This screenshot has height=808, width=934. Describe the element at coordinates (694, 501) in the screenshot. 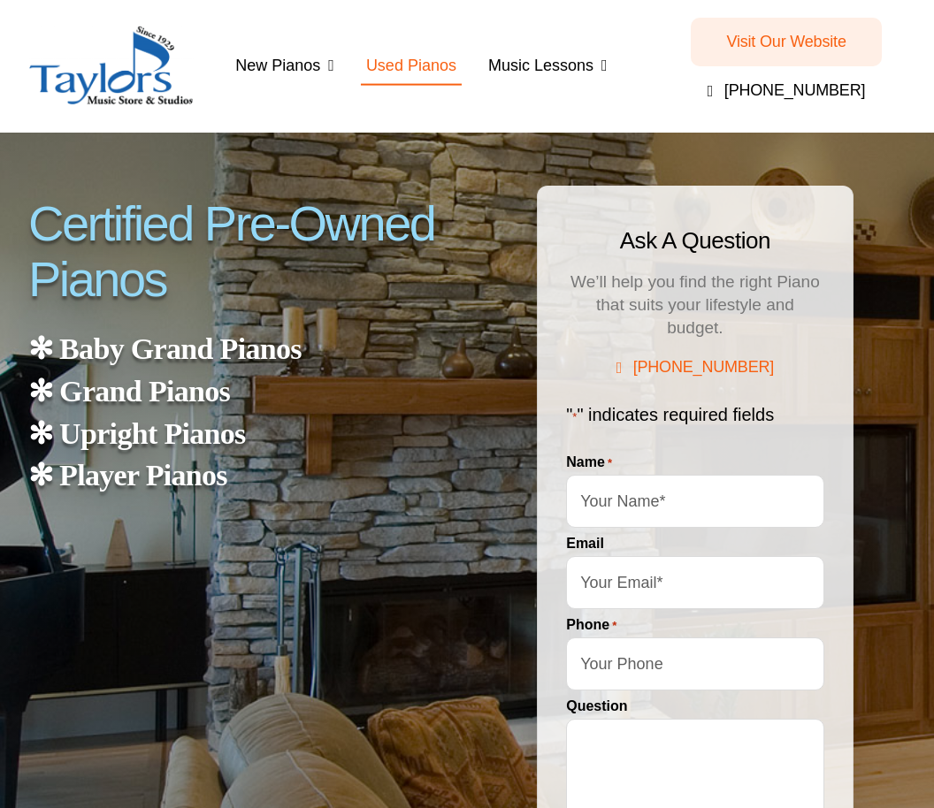

I see `input: Your Name*` at that location.